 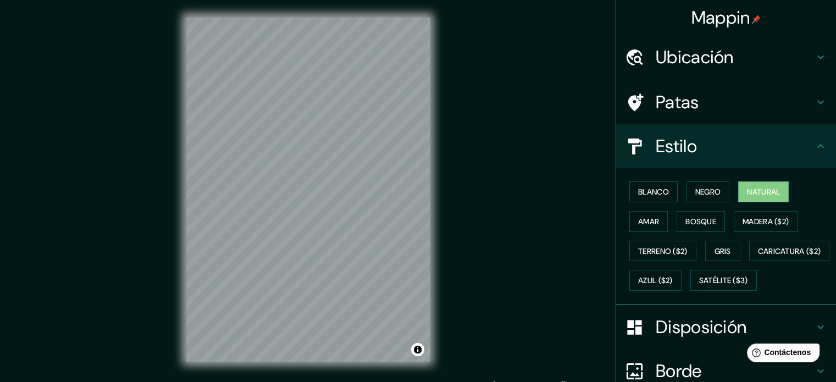 What do you see at coordinates (701, 327) in the screenshot?
I see `font: Disposición` at bounding box center [701, 327].